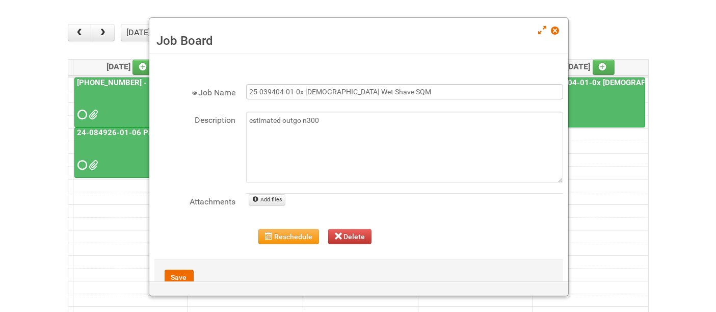 Image resolution: width=716 pixels, height=312 pixels. Describe the element at coordinates (195, 91) in the screenshot. I see `label: Job Name` at that location.